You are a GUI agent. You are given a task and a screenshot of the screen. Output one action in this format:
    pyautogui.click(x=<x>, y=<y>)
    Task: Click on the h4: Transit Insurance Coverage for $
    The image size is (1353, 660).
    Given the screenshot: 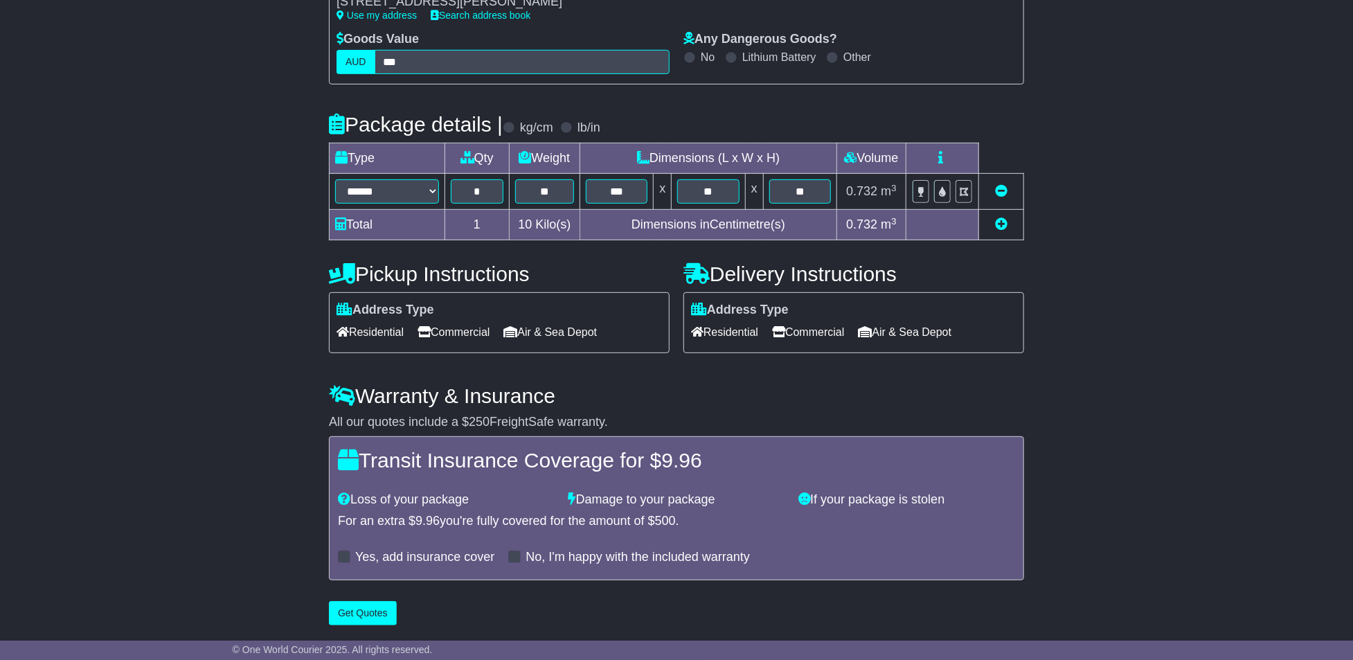 What is the action you would take?
    pyautogui.click(x=676, y=460)
    